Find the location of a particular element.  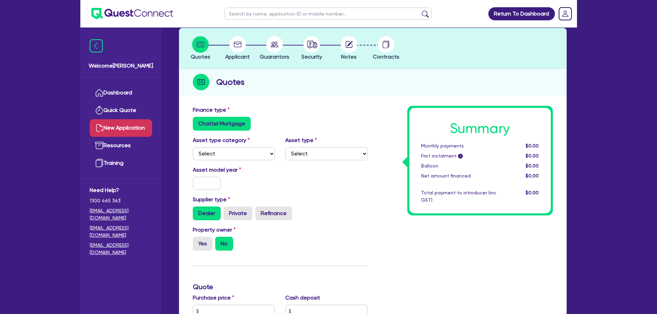

label: Property owner is located at coordinates (214, 230).